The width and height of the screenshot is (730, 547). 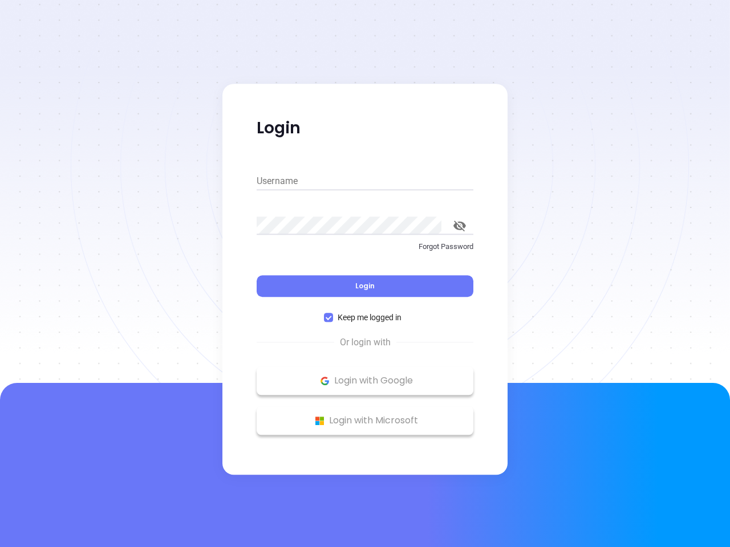 What do you see at coordinates (365, 128) in the screenshot?
I see `p: Login` at bounding box center [365, 128].